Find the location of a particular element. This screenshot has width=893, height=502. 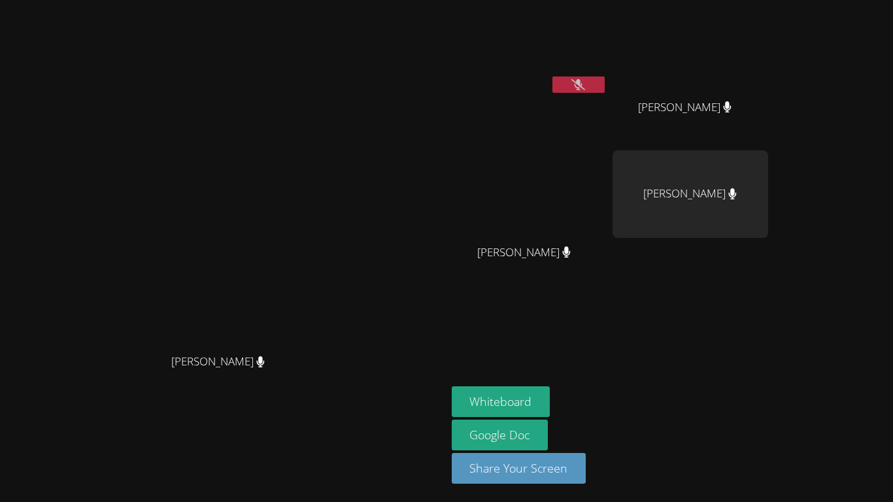

button: Share Your Screen is located at coordinates (519, 468).